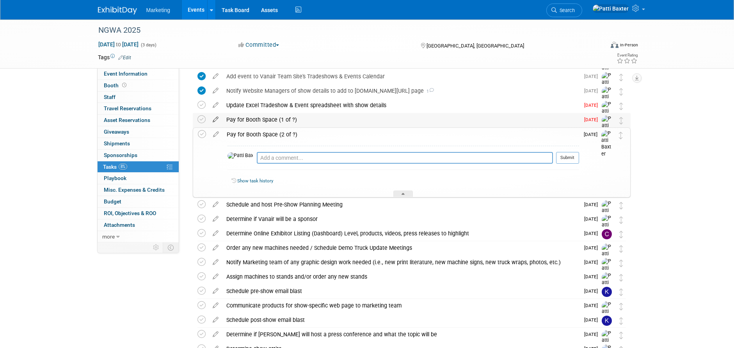  I want to click on a: Edit, so click(124, 58).